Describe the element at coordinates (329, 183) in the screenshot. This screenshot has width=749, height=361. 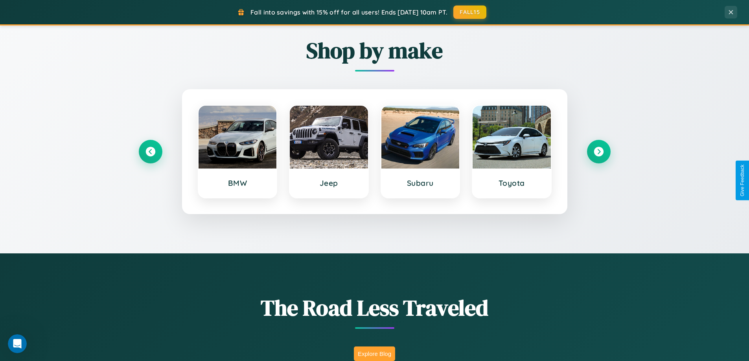
I see `h3: Jeep` at that location.